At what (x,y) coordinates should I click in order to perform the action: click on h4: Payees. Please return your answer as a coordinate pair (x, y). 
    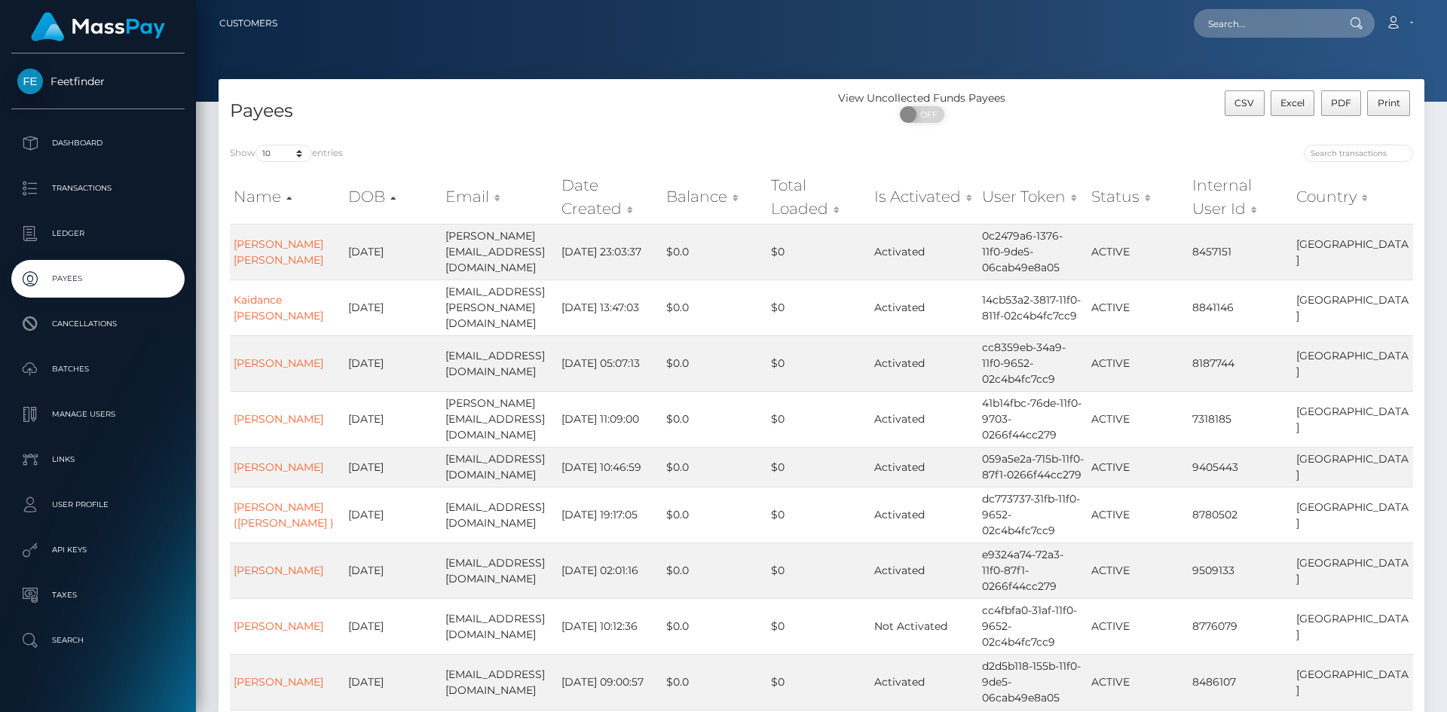
    Looking at the image, I should click on (520, 111).